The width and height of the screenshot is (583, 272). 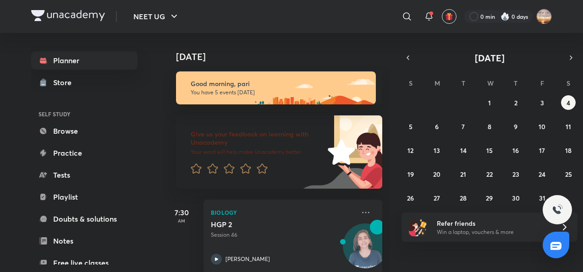 What do you see at coordinates (494, 233) in the screenshot?
I see `p: Win a laptop, vouchers & more` at bounding box center [494, 233].